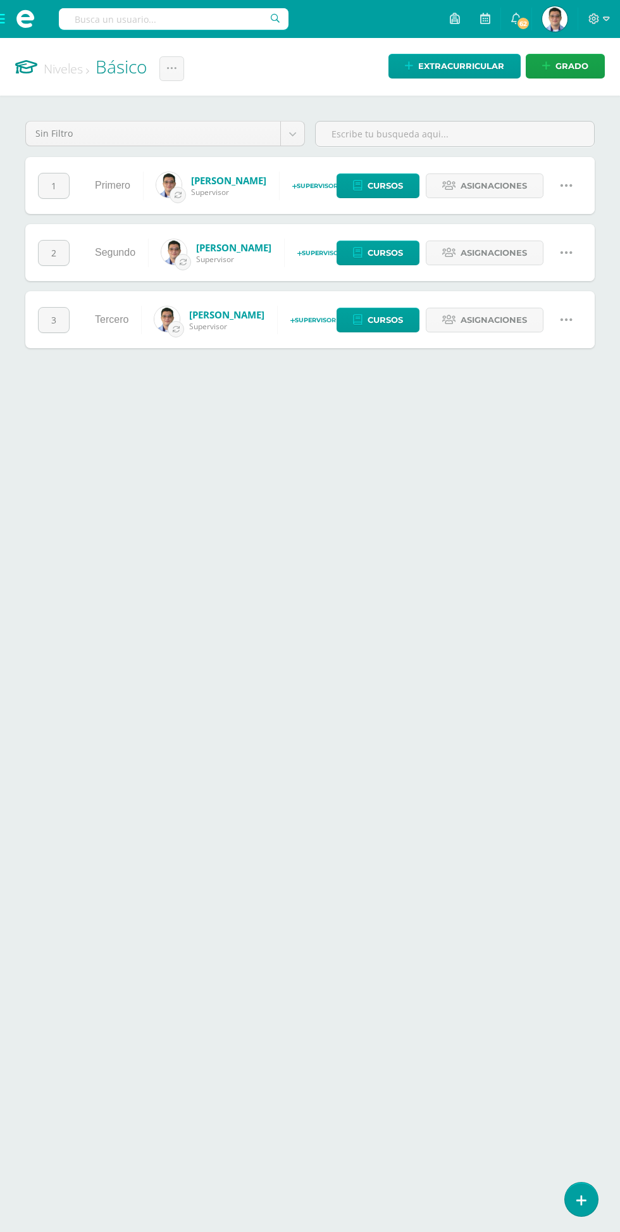 The height and width of the screenshot is (1232, 620). What do you see at coordinates (113, 185) in the screenshot?
I see `a: Primero` at bounding box center [113, 185].